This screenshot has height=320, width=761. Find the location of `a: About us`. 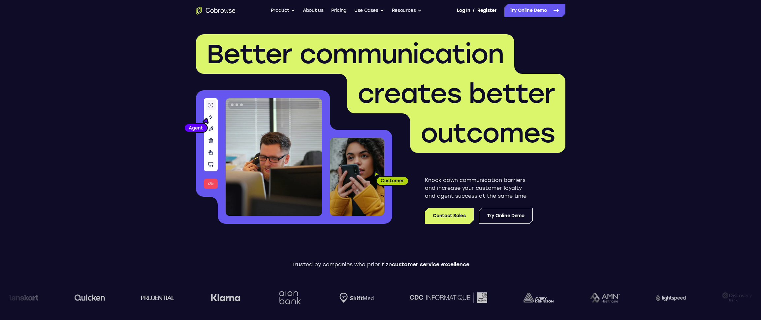

a: About us is located at coordinates (313, 11).